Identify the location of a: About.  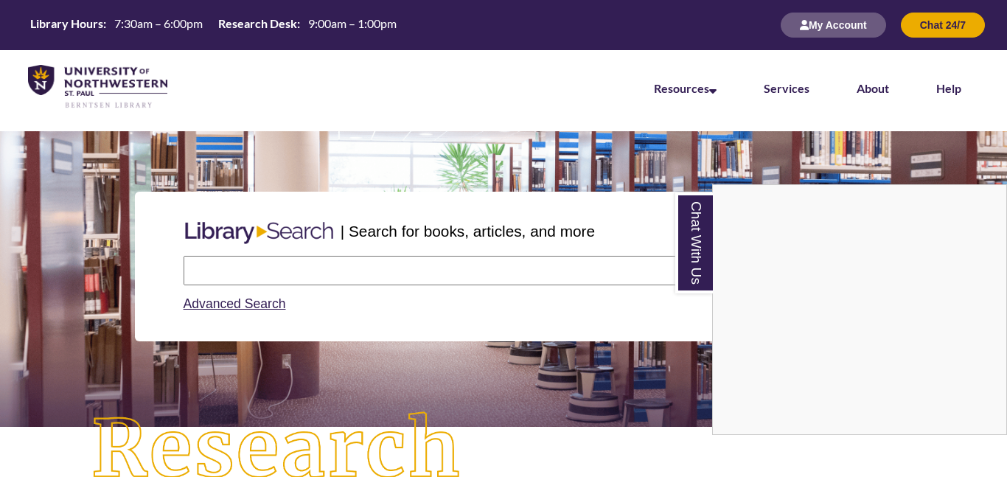
(873, 88).